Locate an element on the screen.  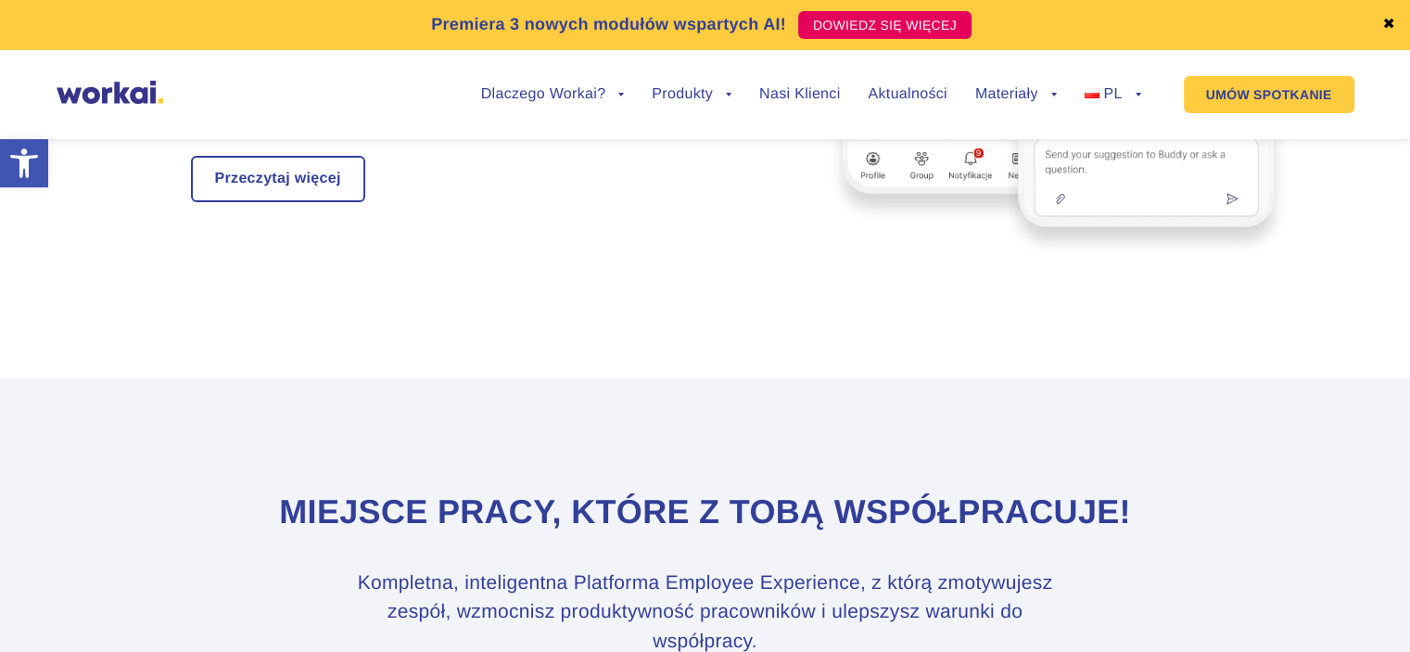
a: Produkty is located at coordinates (692, 95).